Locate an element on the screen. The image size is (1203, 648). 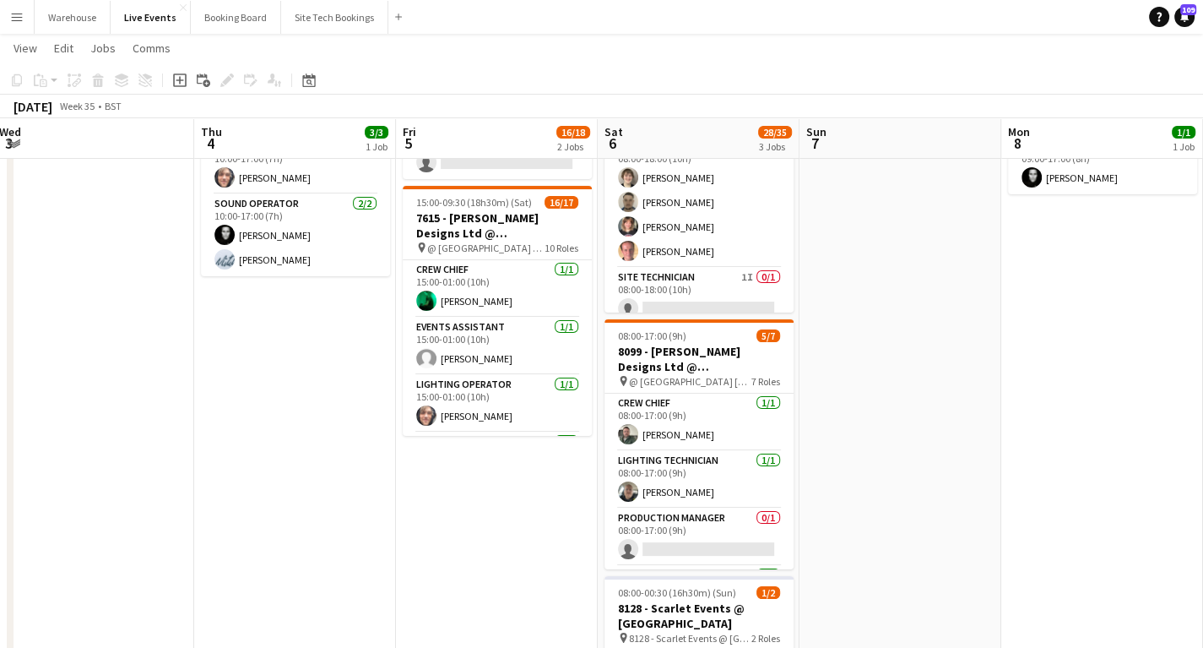
div: BST is located at coordinates (113, 106).